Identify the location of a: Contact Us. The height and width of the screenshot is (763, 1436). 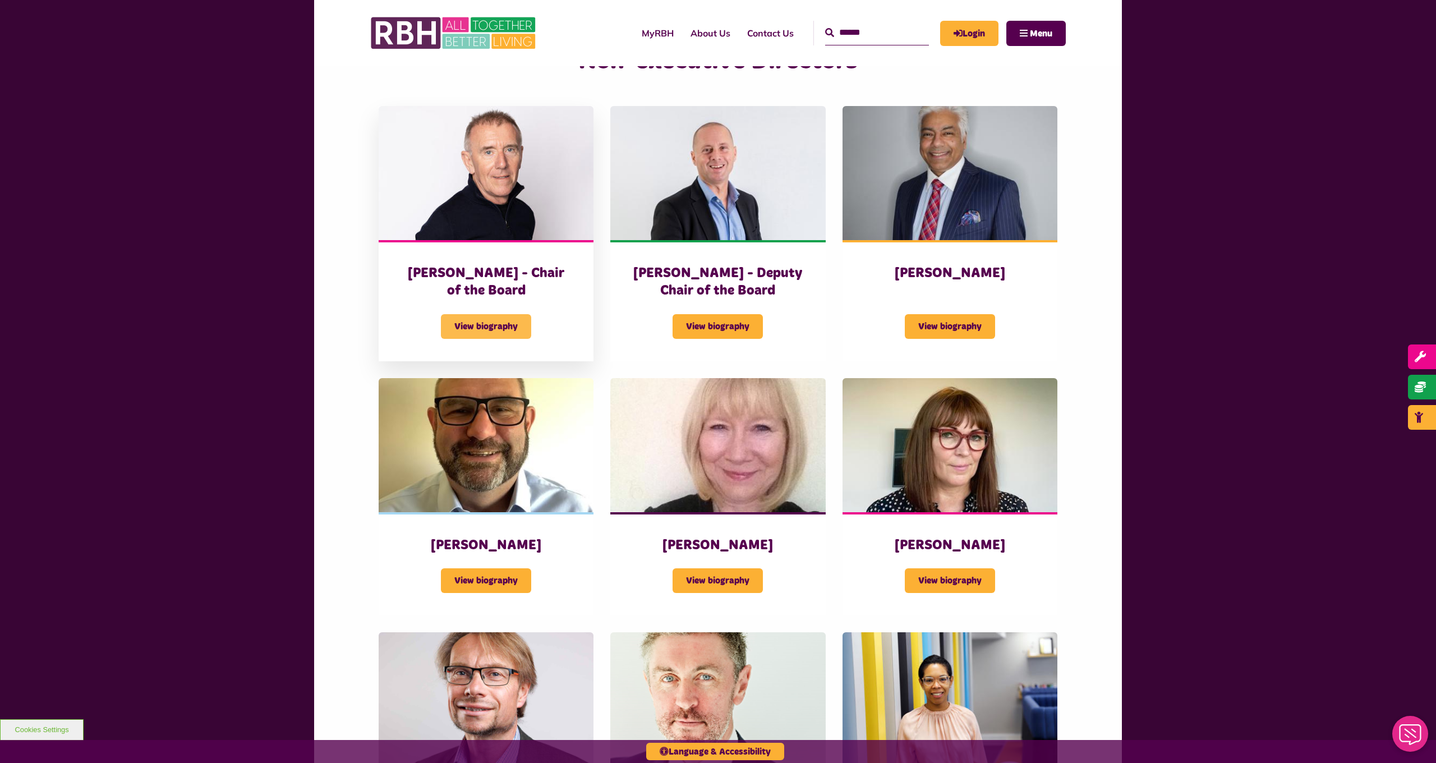
(770, 33).